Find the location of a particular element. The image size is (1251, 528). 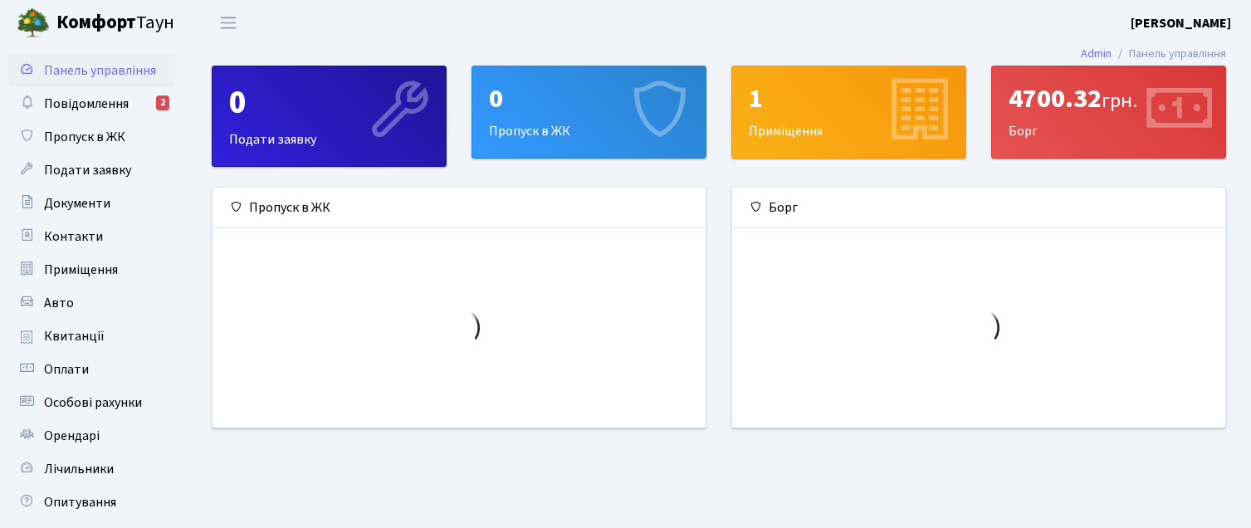

span: Орендарі is located at coordinates (71, 436).